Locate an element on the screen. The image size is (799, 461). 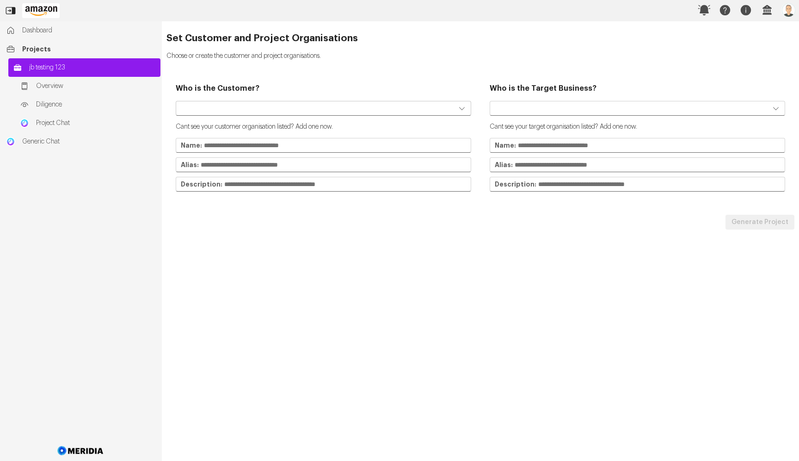
h3: Who is the Customer? is located at coordinates (323, 88).